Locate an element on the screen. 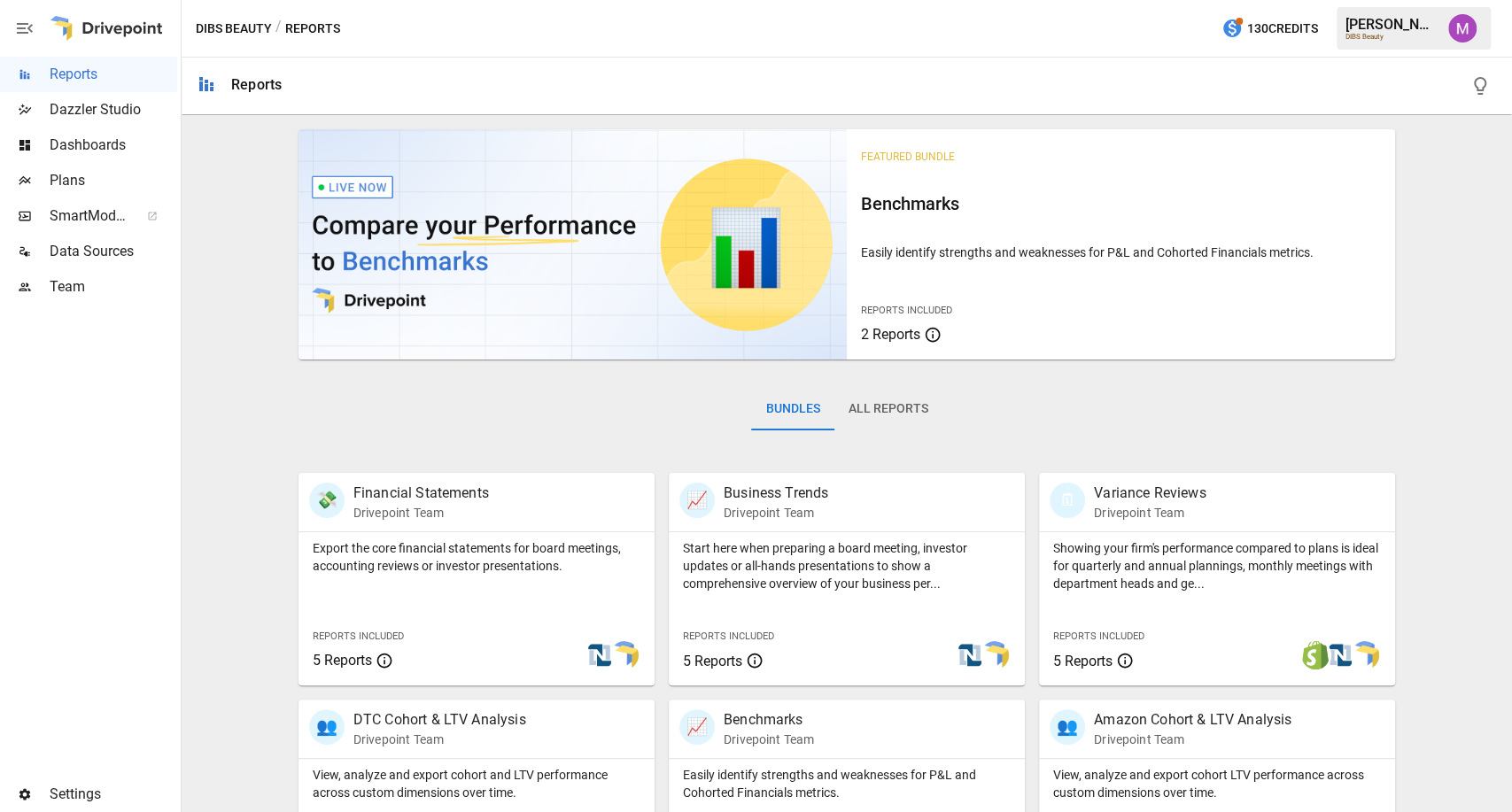 The height and width of the screenshot is (812, 1512). span: 130 Credits is located at coordinates (1282, 28).